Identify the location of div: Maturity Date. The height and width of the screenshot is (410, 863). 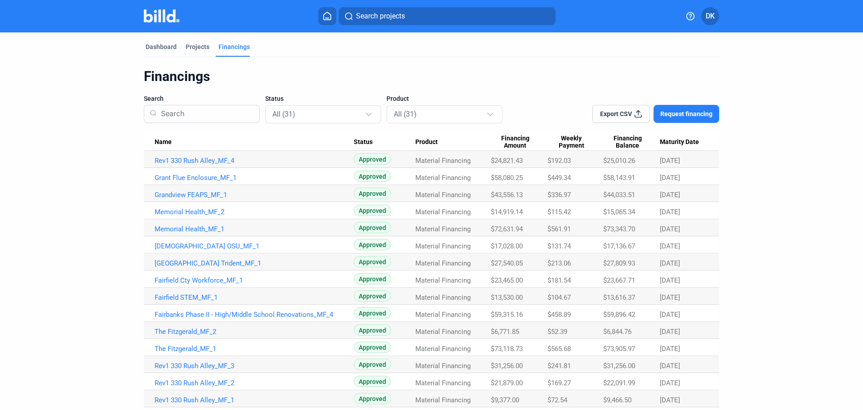
(684, 142).